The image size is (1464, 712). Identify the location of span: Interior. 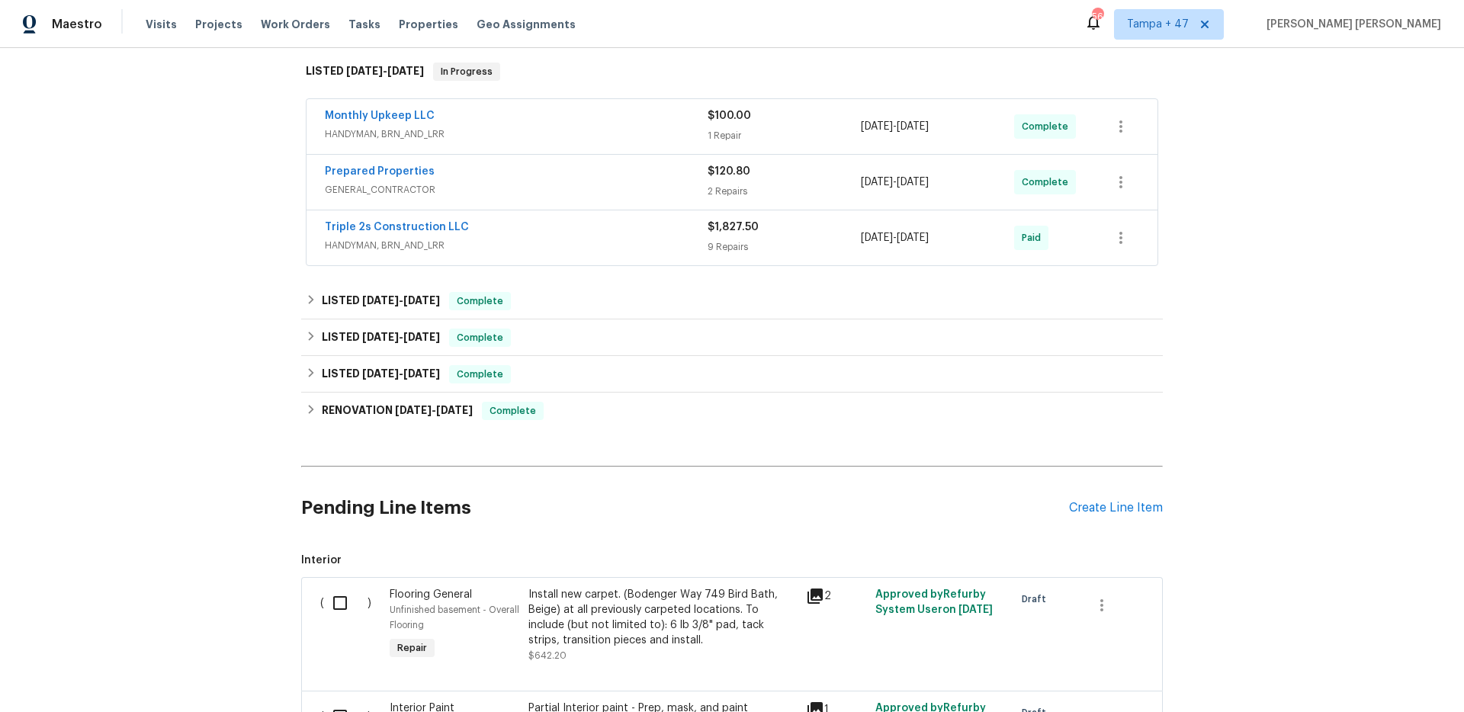
(732, 560).